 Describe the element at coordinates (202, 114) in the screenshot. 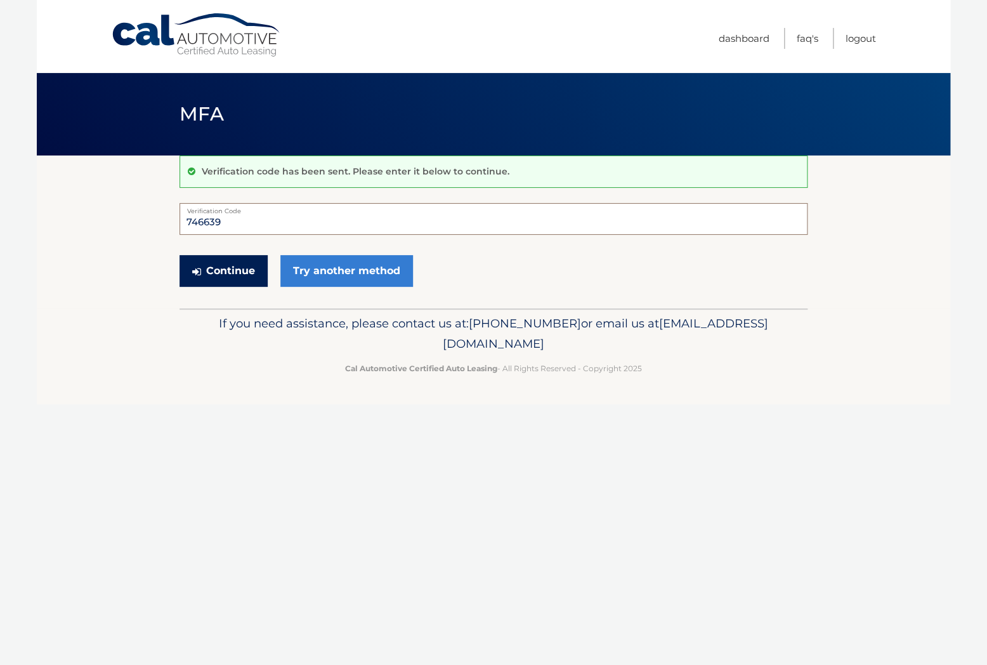

I see `span: MFA` at that location.